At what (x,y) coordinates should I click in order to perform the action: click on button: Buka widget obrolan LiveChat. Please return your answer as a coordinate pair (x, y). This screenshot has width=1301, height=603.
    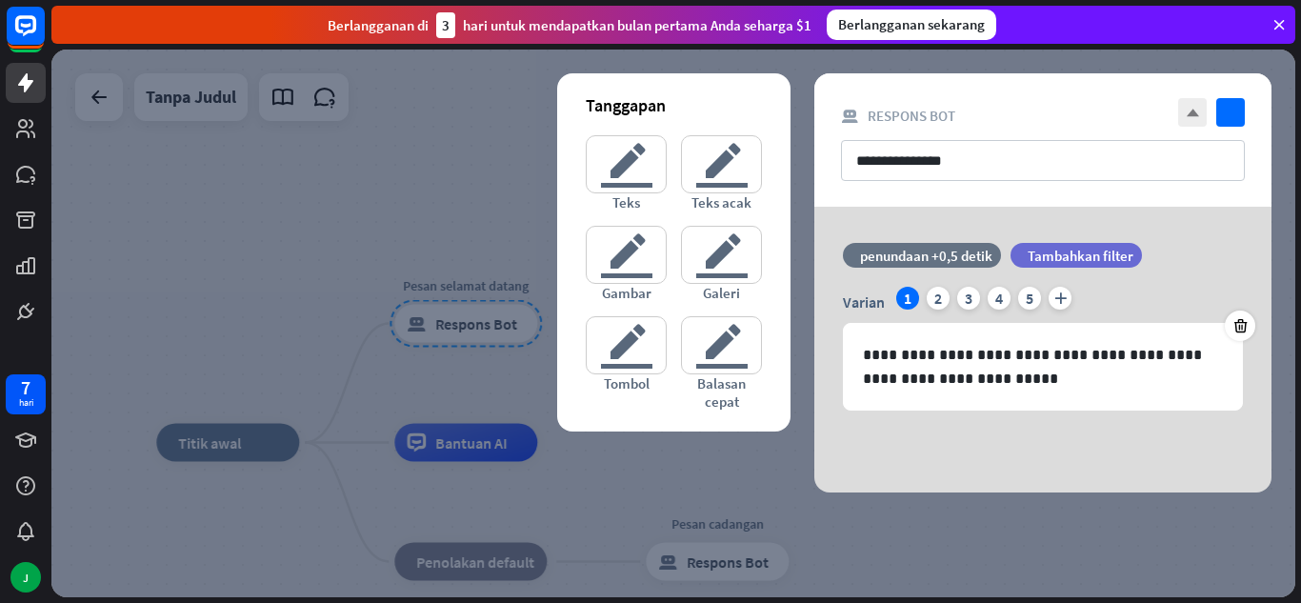
    Looking at the image, I should click on (44, 36).